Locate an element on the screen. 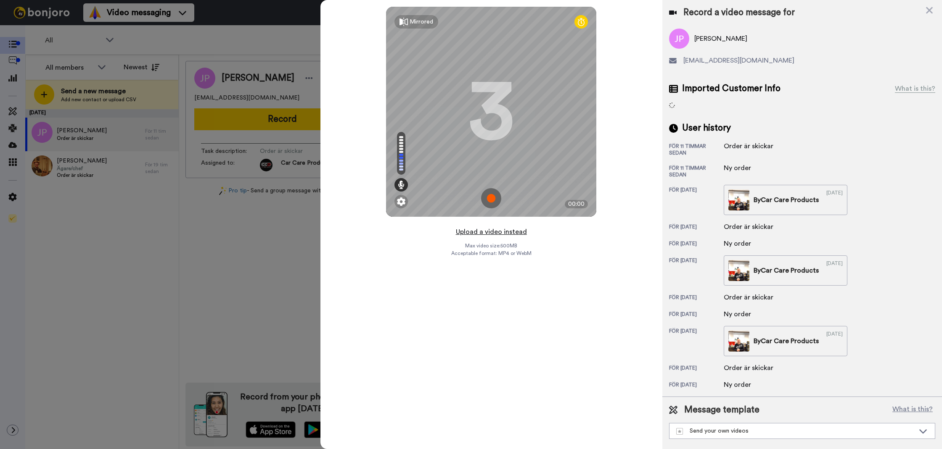 The height and width of the screenshot is (449, 942). img: 73596425-99fc-4bde-b204-2e29221dfbb8-thumb.jpg is located at coordinates (739, 271).